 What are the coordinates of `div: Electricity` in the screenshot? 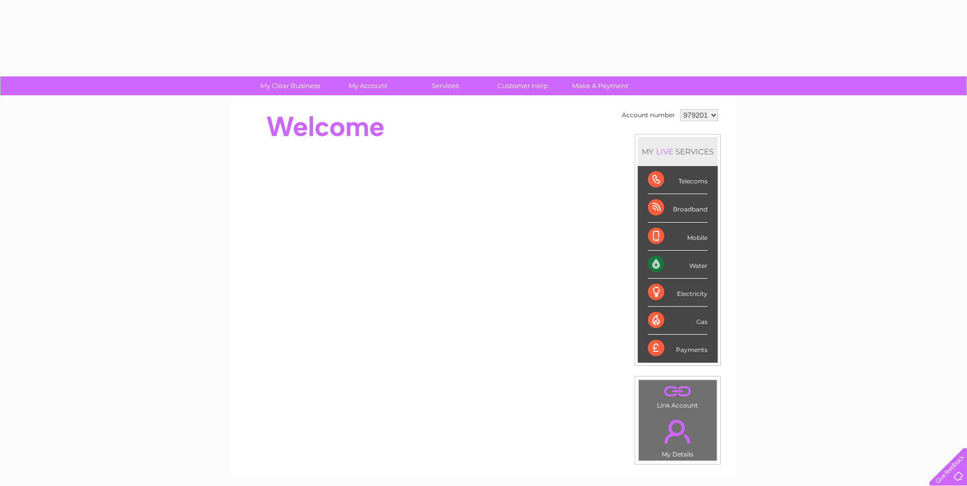 It's located at (678, 293).